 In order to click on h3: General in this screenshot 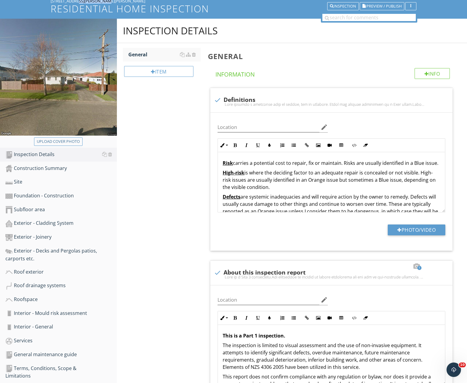, I will do `click(333, 56)`.